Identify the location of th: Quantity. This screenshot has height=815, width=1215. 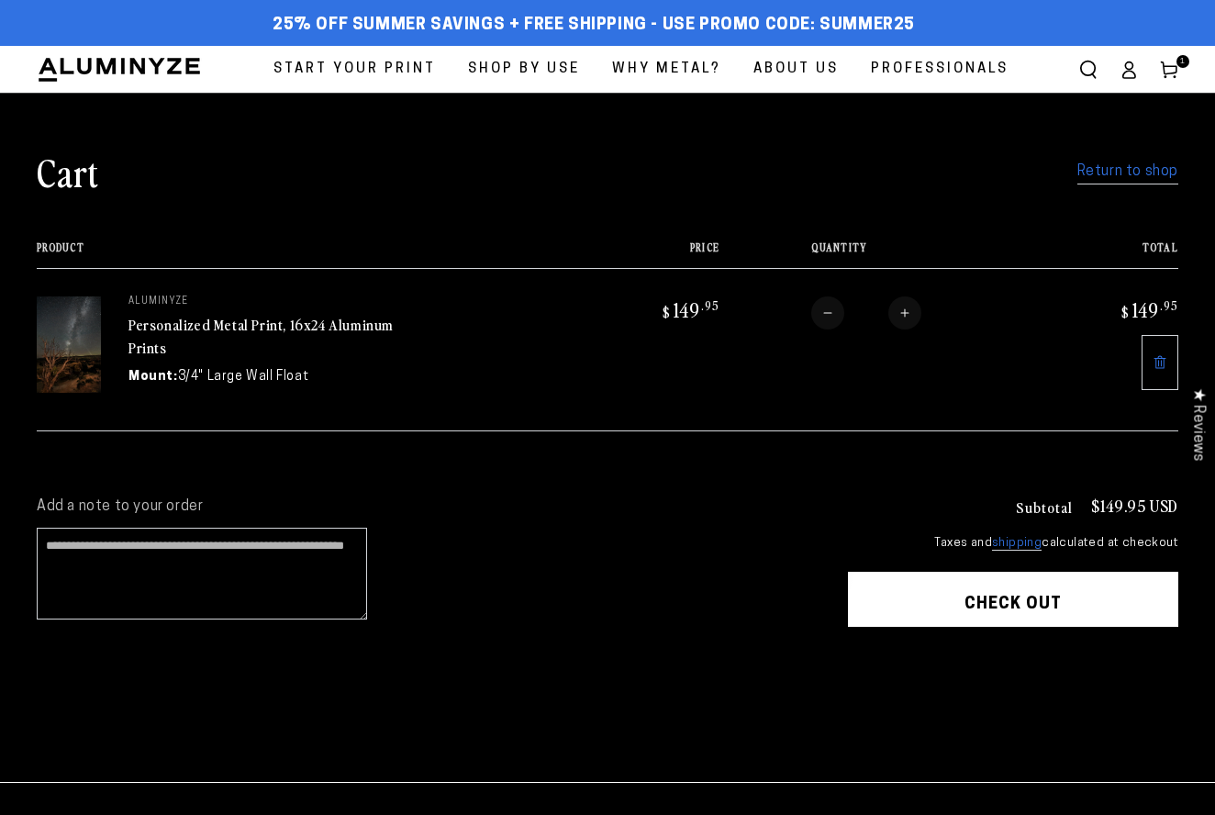
(879, 254).